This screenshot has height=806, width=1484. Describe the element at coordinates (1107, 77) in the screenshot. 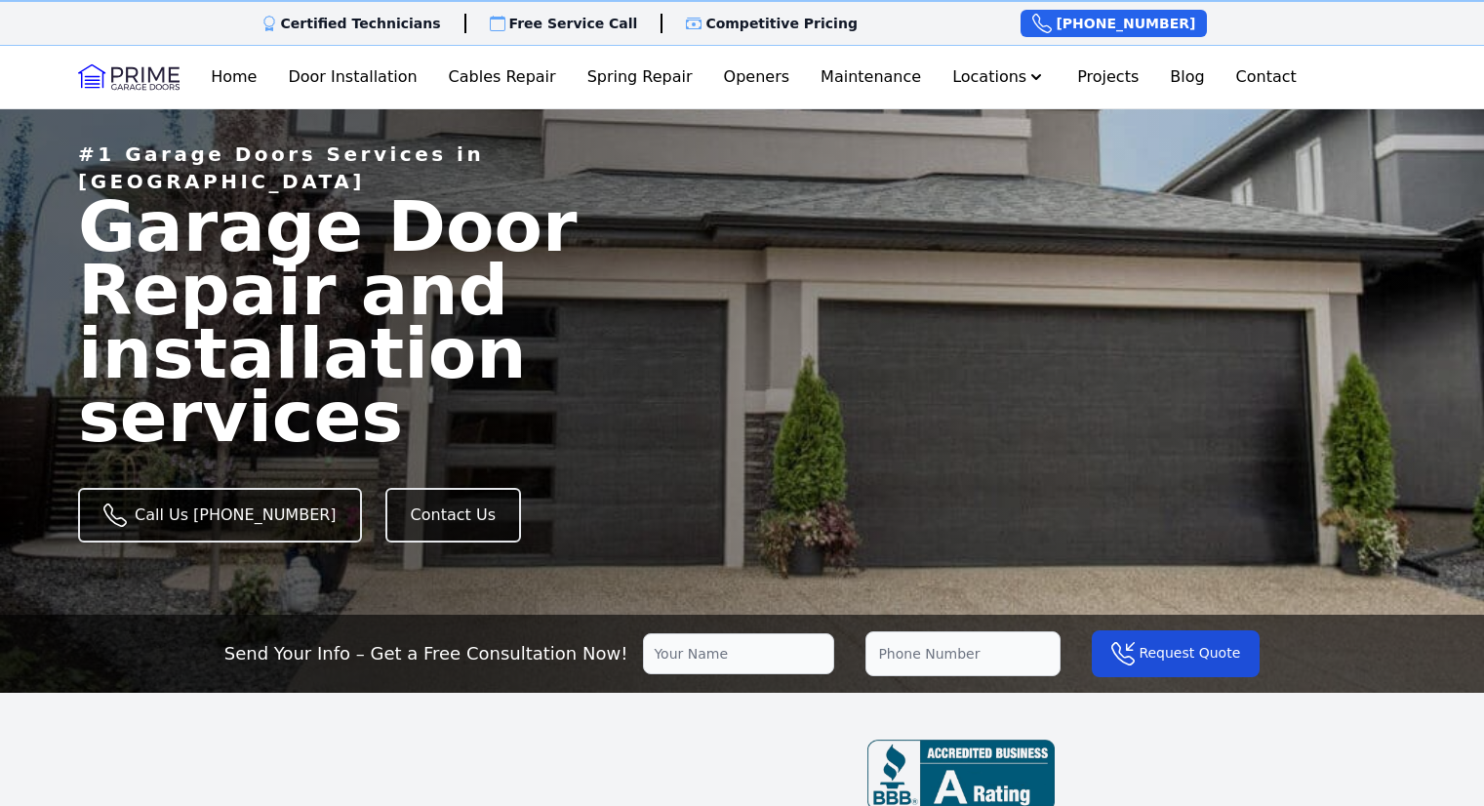

I see `a: Projects` at that location.